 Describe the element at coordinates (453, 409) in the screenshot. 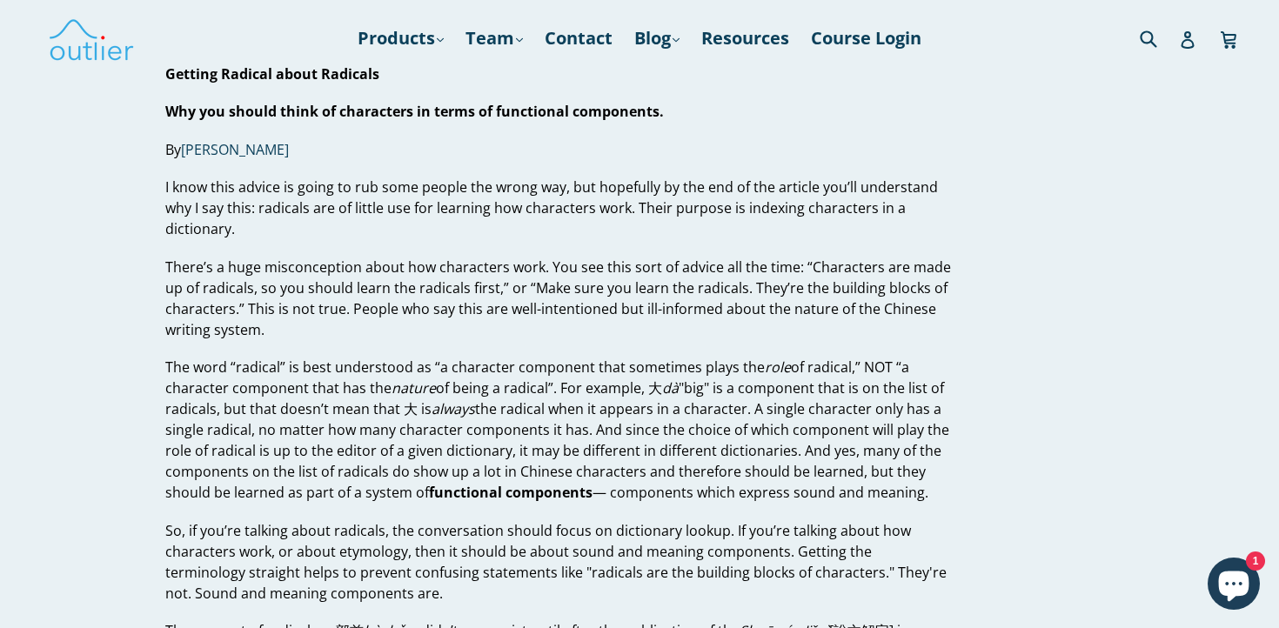

I see `em: always` at that location.